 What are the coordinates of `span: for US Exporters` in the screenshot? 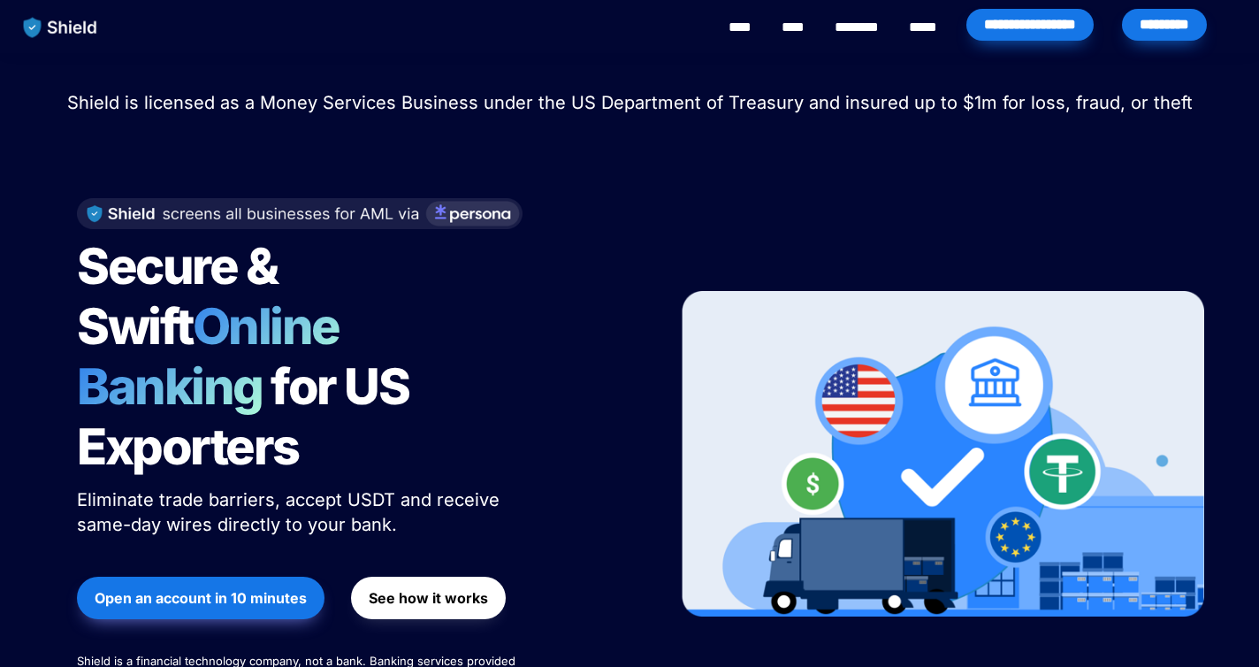 It's located at (247, 416).